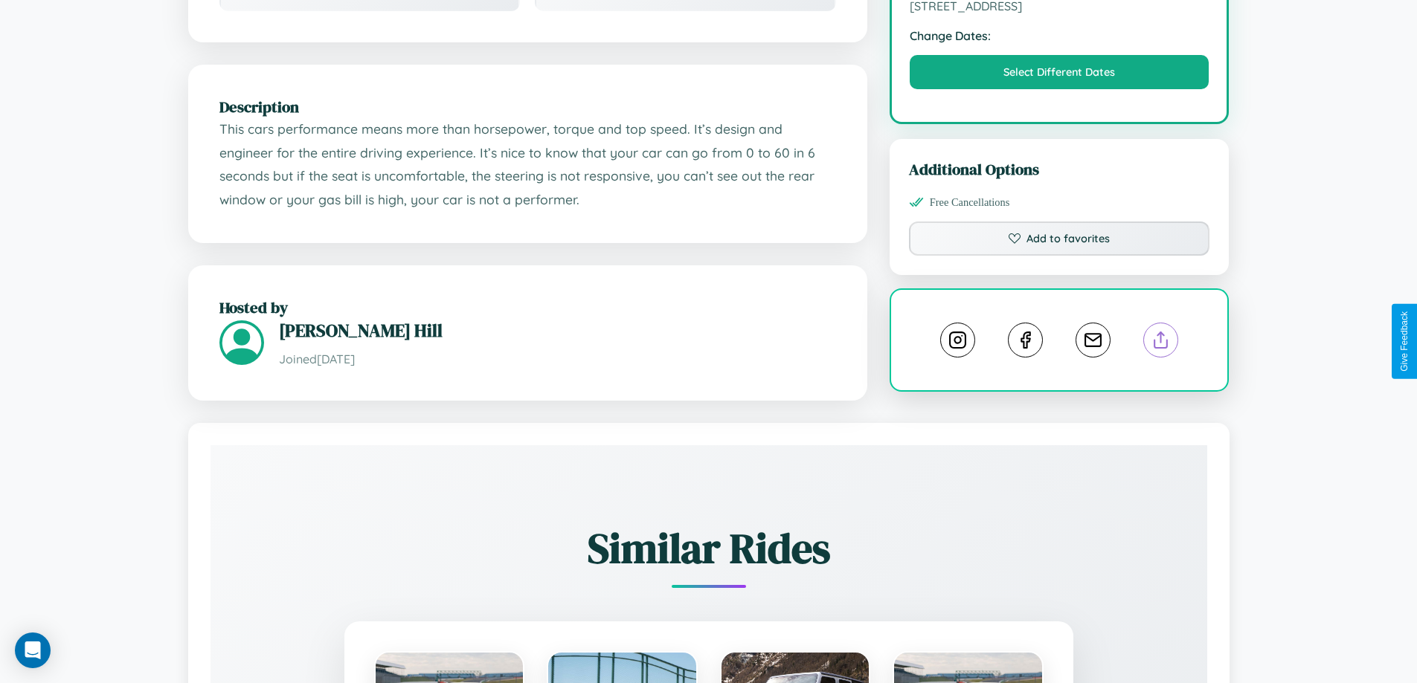 This screenshot has height=683, width=1417. What do you see at coordinates (527, 106) in the screenshot?
I see `h2: Description` at bounding box center [527, 106].